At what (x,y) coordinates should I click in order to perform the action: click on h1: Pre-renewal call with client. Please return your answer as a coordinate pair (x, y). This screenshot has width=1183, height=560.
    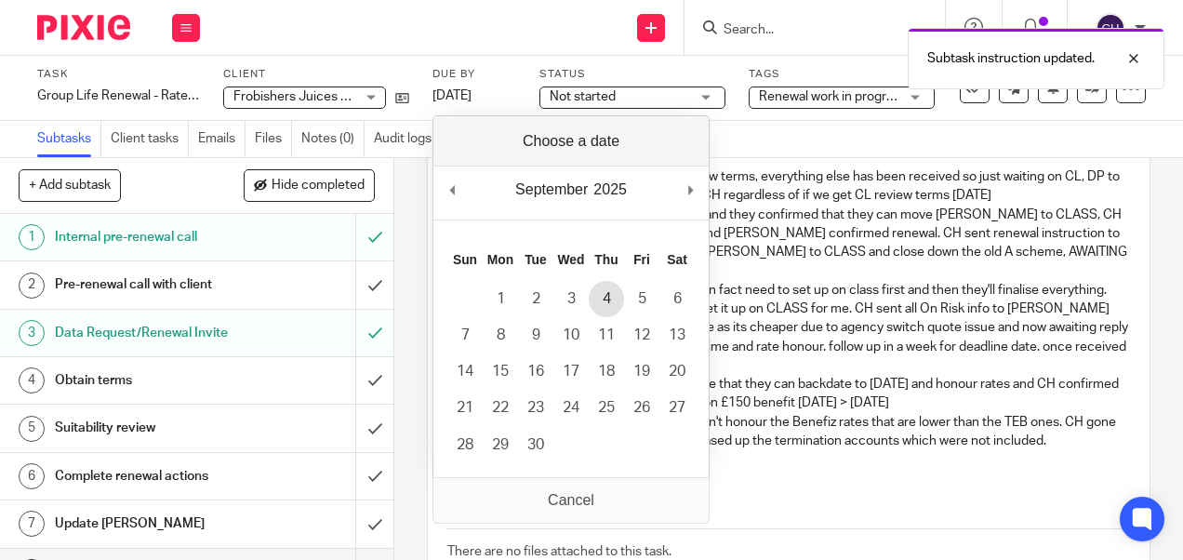
    Looking at the image, I should click on (149, 285).